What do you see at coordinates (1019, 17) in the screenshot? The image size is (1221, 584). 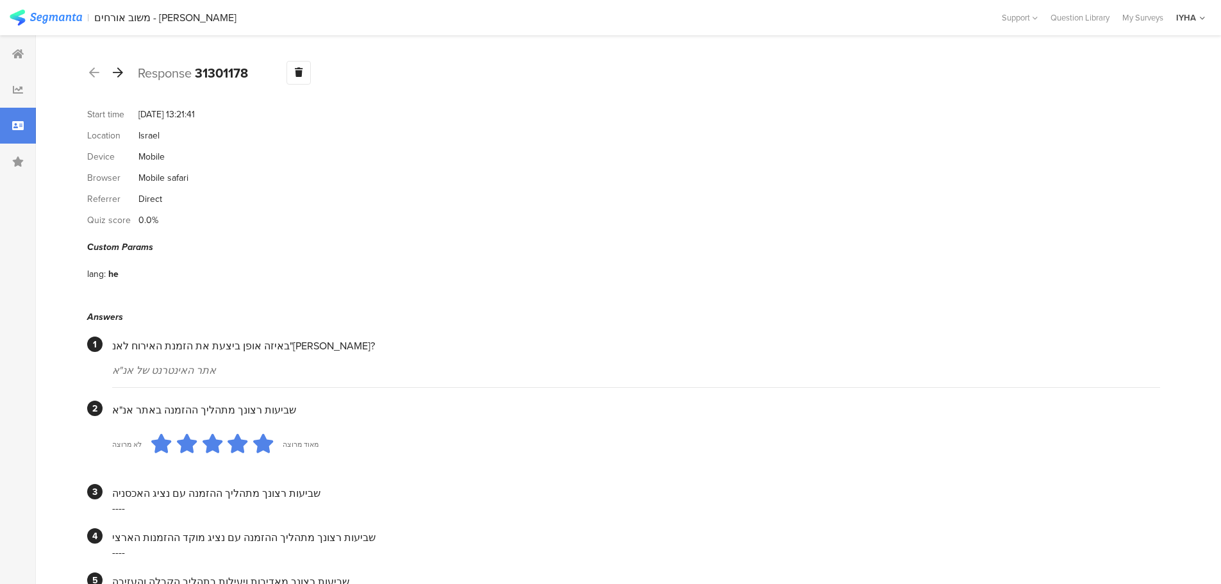 I see `div: Support` at bounding box center [1019, 17].